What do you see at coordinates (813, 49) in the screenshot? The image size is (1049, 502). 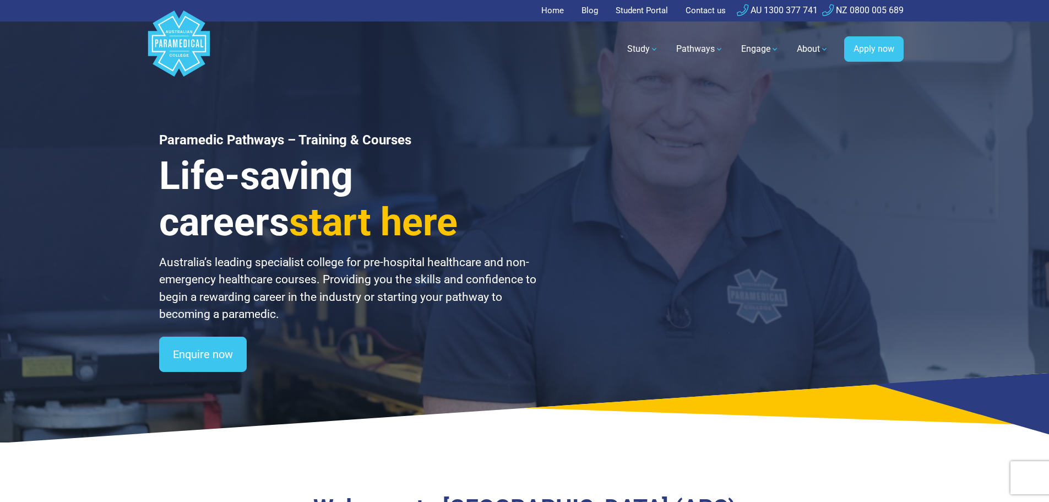 I see `a: About` at bounding box center [813, 49].